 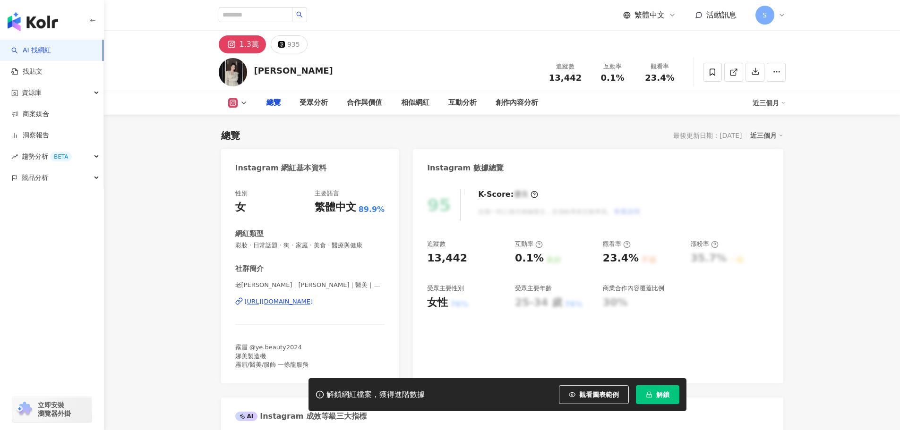 I want to click on button: 解鎖, so click(x=658, y=395).